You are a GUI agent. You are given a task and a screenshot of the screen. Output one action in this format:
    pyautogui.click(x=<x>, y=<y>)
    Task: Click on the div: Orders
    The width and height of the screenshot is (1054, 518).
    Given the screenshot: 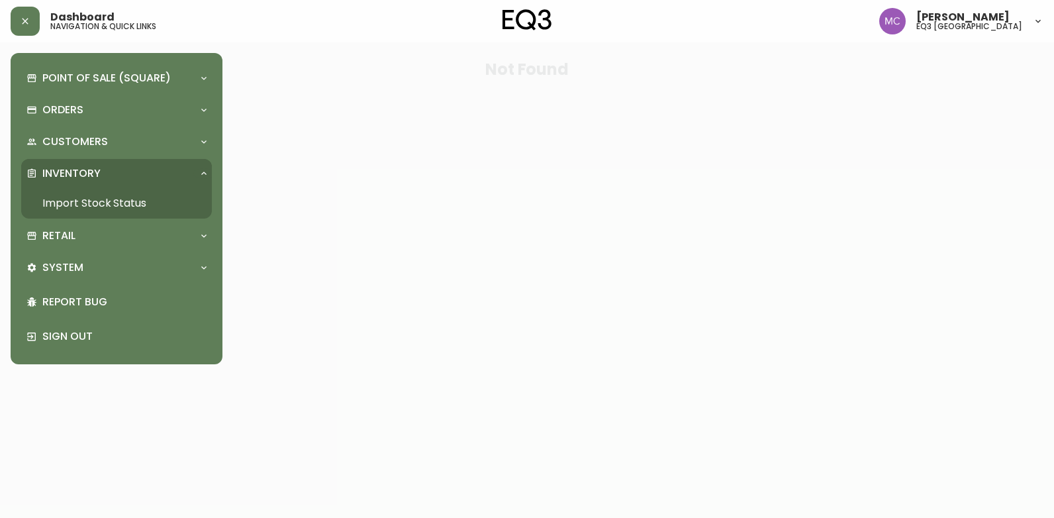 What is the action you would take?
    pyautogui.click(x=117, y=110)
    